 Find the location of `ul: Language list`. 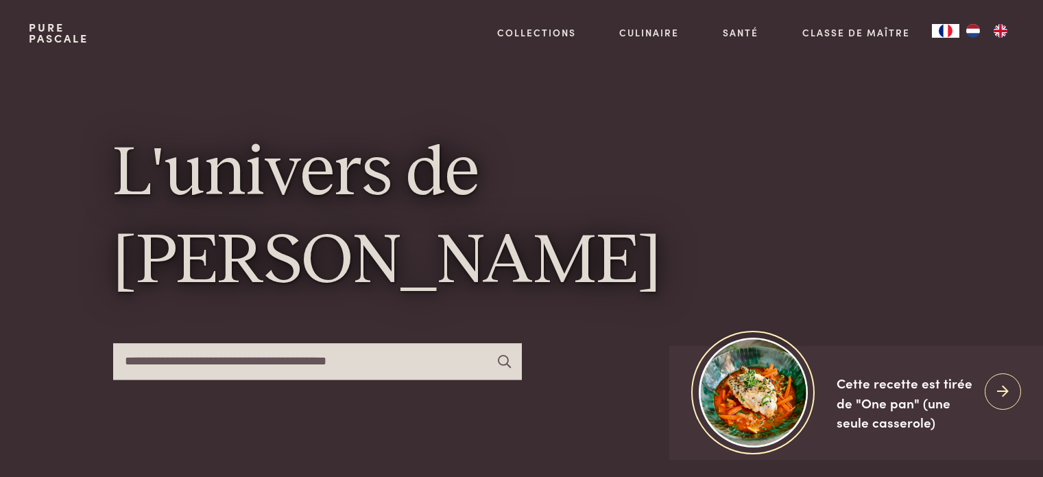

ul: Language list is located at coordinates (987, 31).